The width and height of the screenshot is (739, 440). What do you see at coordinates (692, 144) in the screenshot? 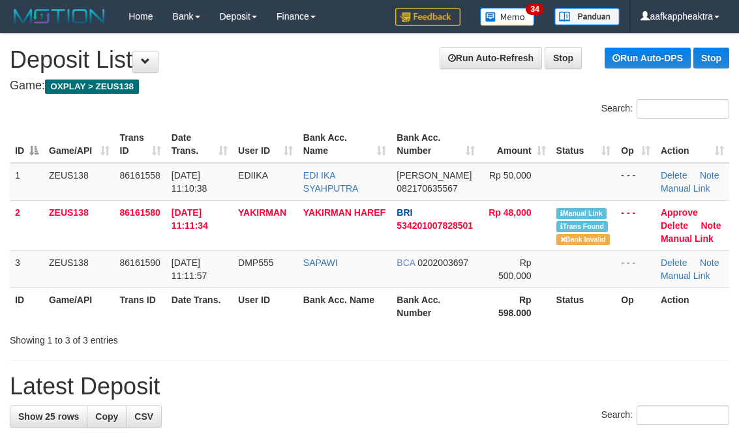
I see `th: Action: activate to sort column ascending` at bounding box center [692, 144].